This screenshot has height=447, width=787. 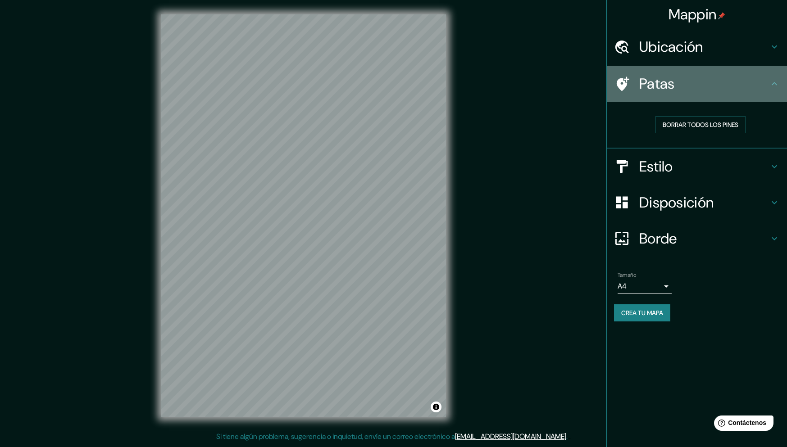 What do you see at coordinates (658, 239) in the screenshot?
I see `font: Borde` at bounding box center [658, 239].